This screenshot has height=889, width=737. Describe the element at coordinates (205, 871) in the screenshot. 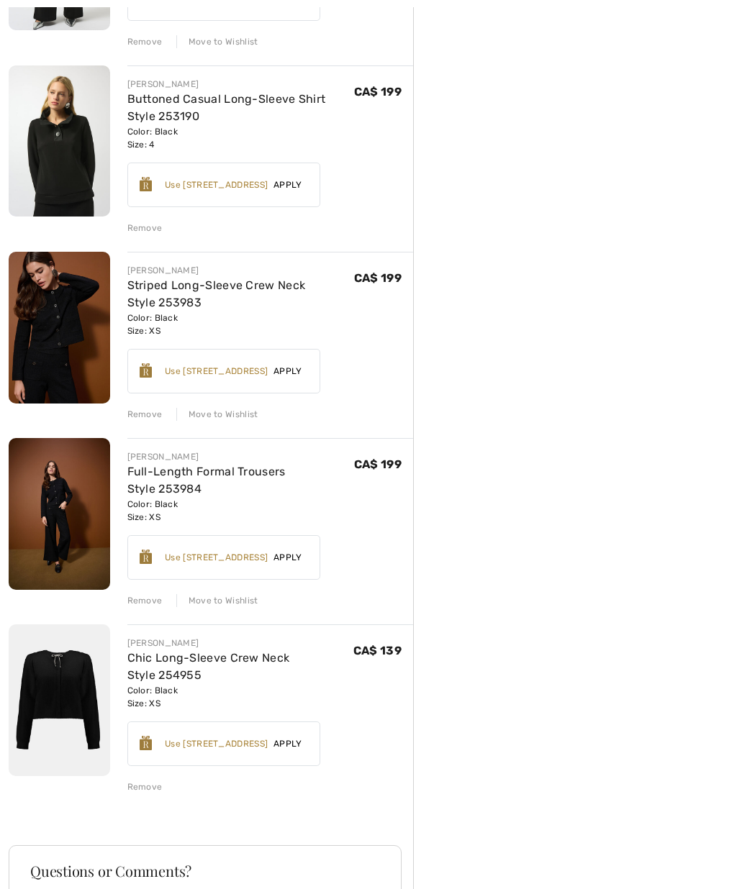

I see `h3: Questions or Comments?` at that location.